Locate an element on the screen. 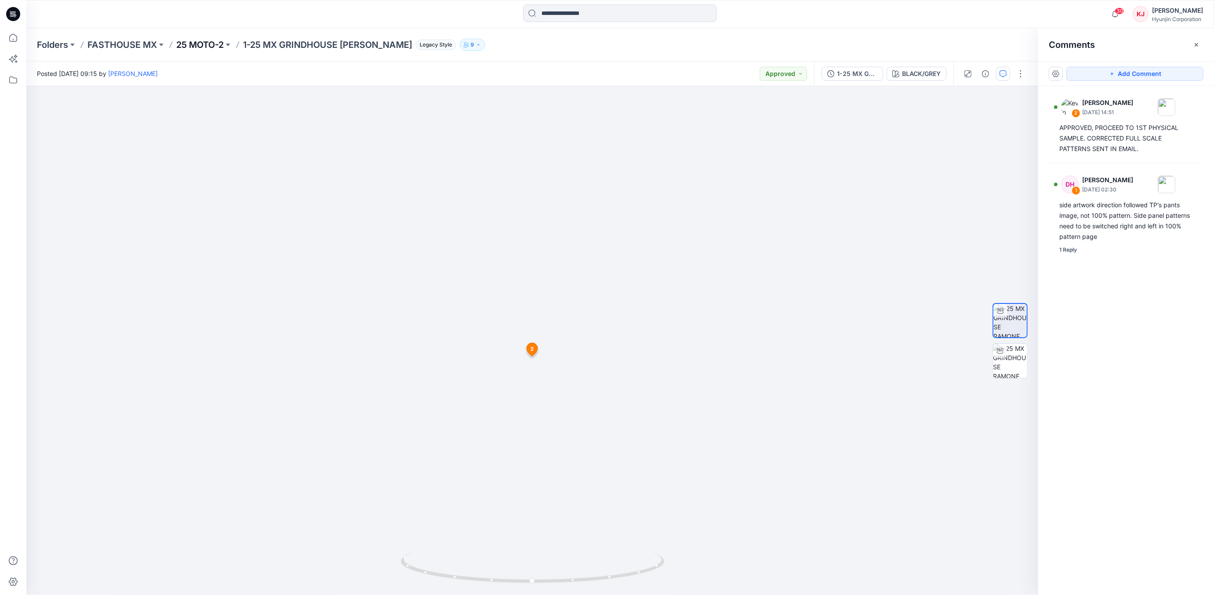 Image resolution: width=1214 pixels, height=595 pixels. h2: Comments is located at coordinates (1071, 45).